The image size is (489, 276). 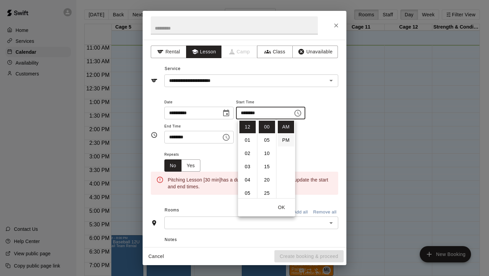 What do you see at coordinates (248, 180) in the screenshot?
I see `li: 4 hours` at bounding box center [248, 180].